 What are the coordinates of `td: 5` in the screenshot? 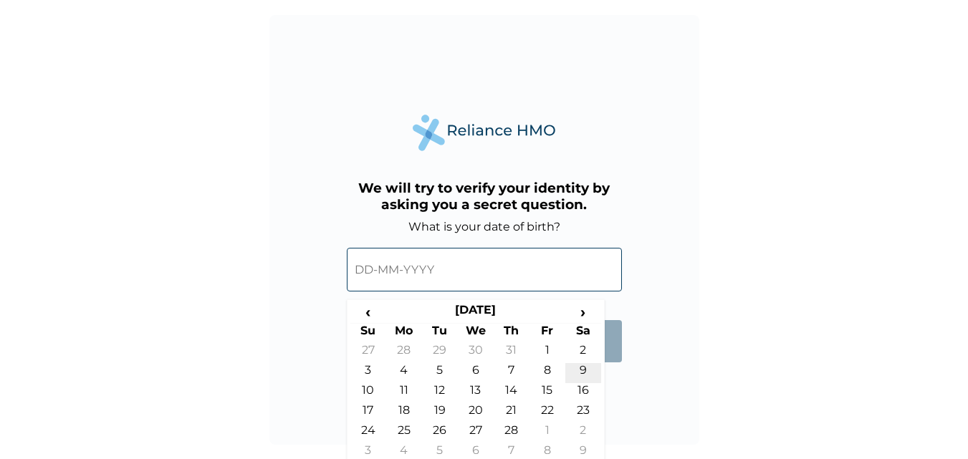 It's located at (440, 373).